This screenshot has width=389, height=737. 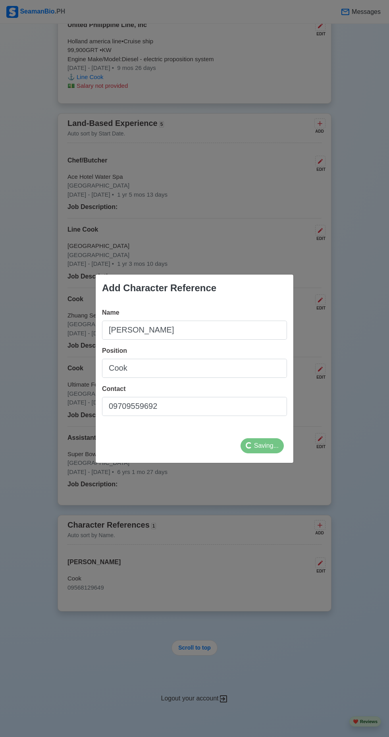 I want to click on span: Name, so click(x=111, y=312).